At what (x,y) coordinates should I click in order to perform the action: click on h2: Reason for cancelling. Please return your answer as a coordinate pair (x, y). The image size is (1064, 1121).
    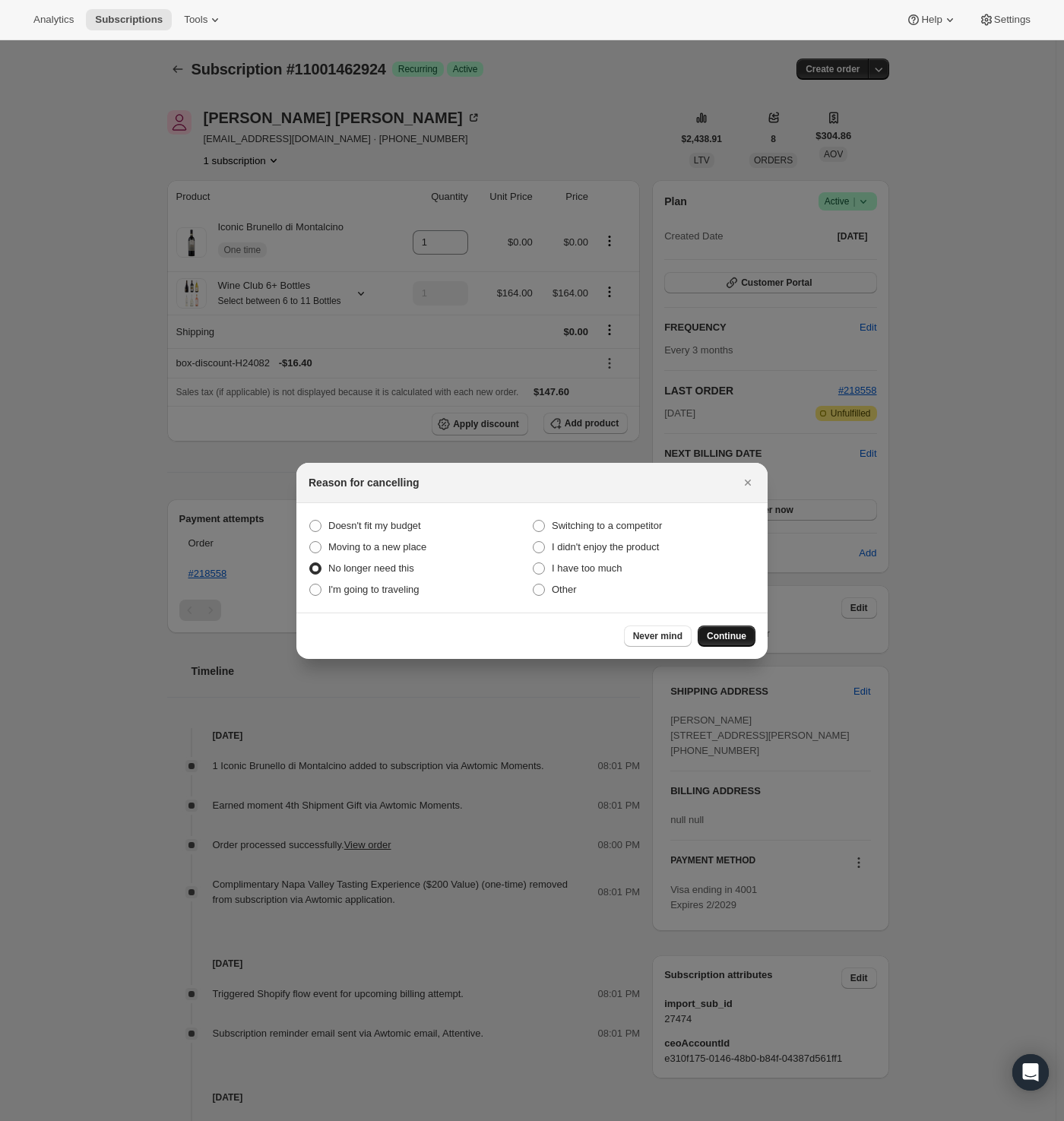
    Looking at the image, I should click on (363, 483).